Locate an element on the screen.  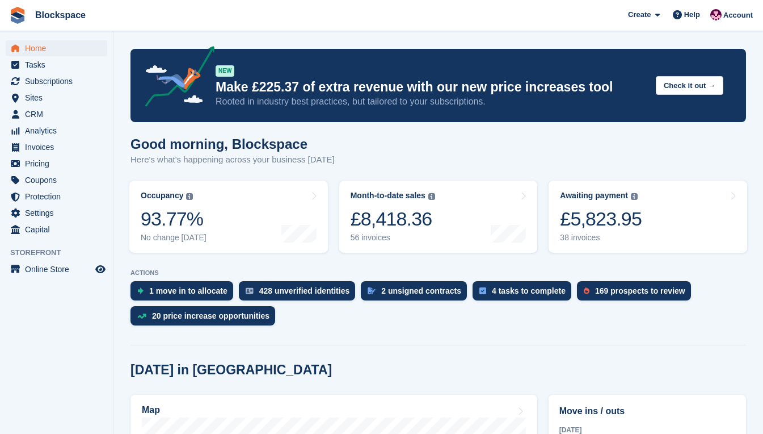
a: 428 unverified identities is located at coordinates (300, 293).